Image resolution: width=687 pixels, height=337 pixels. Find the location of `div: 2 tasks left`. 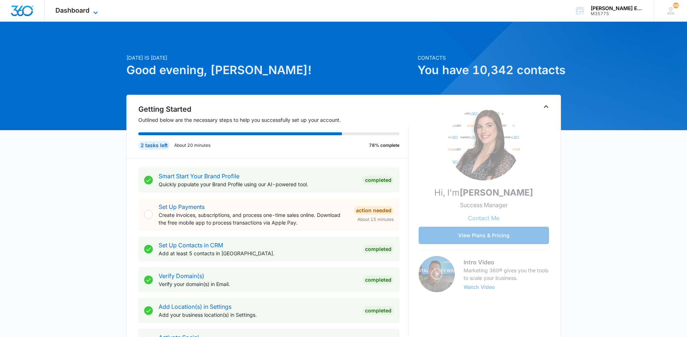

div: 2 tasks left is located at coordinates (154, 146).